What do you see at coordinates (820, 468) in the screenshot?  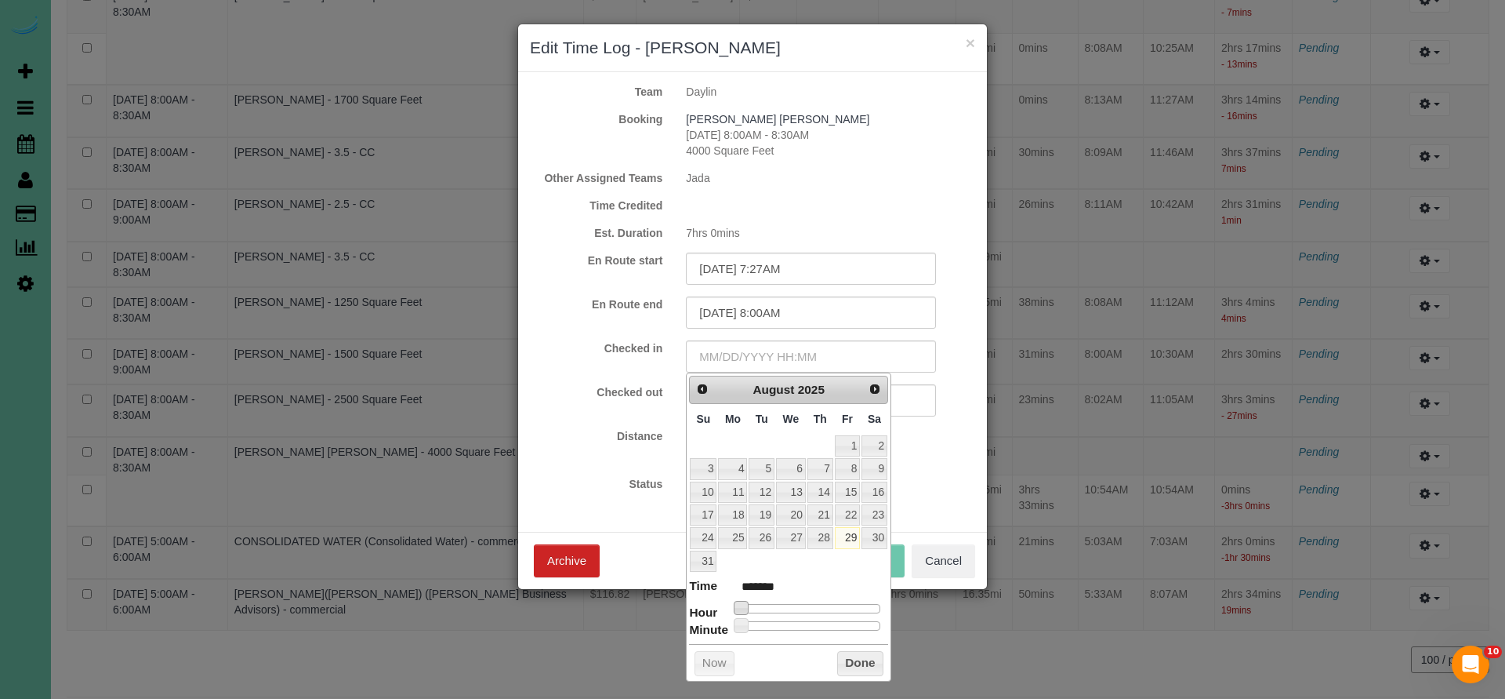 I see `a: 7` at bounding box center [820, 468].